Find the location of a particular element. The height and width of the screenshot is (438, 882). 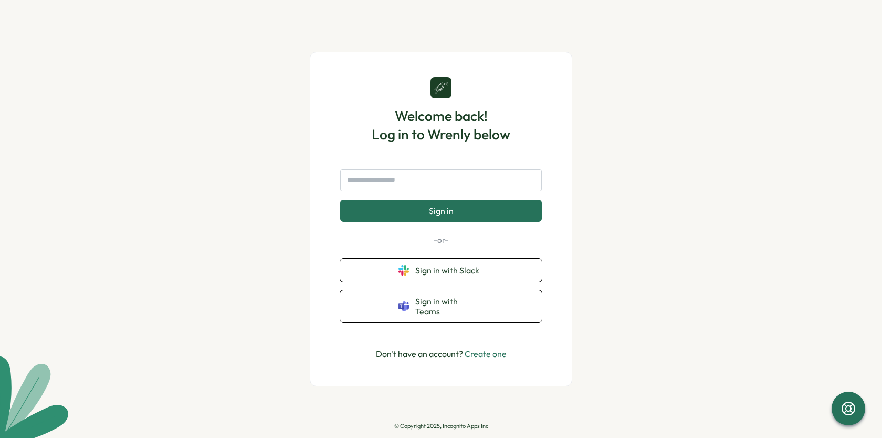

p: © Copyright 2025, Incognito Apps Inc is located at coordinates (441, 425).